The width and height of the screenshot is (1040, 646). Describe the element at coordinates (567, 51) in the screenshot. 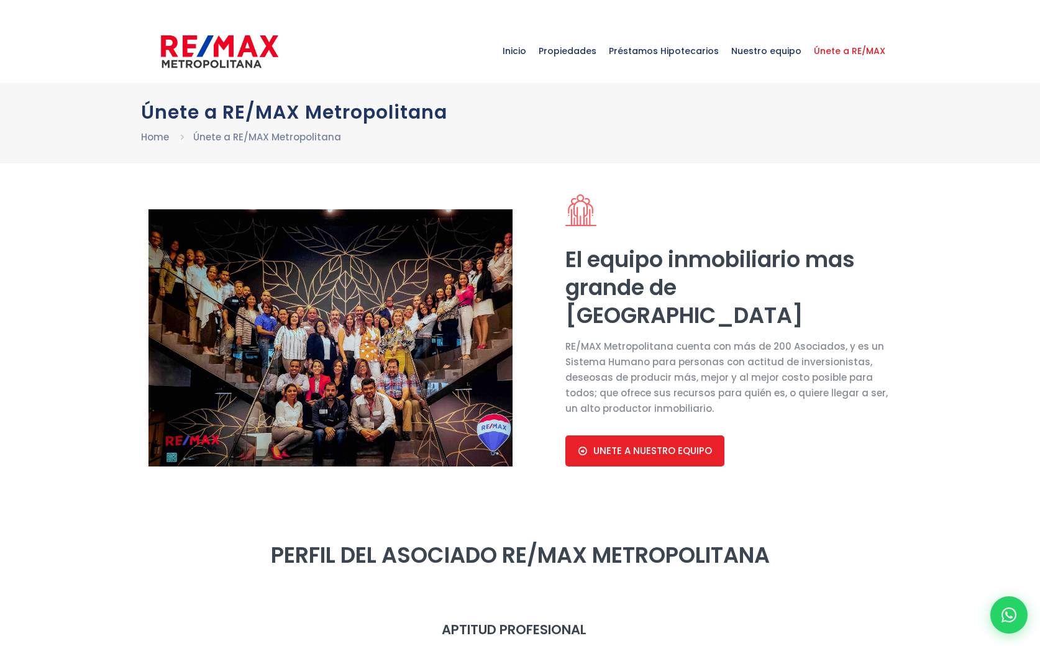

I see `a: Propiedades` at that location.